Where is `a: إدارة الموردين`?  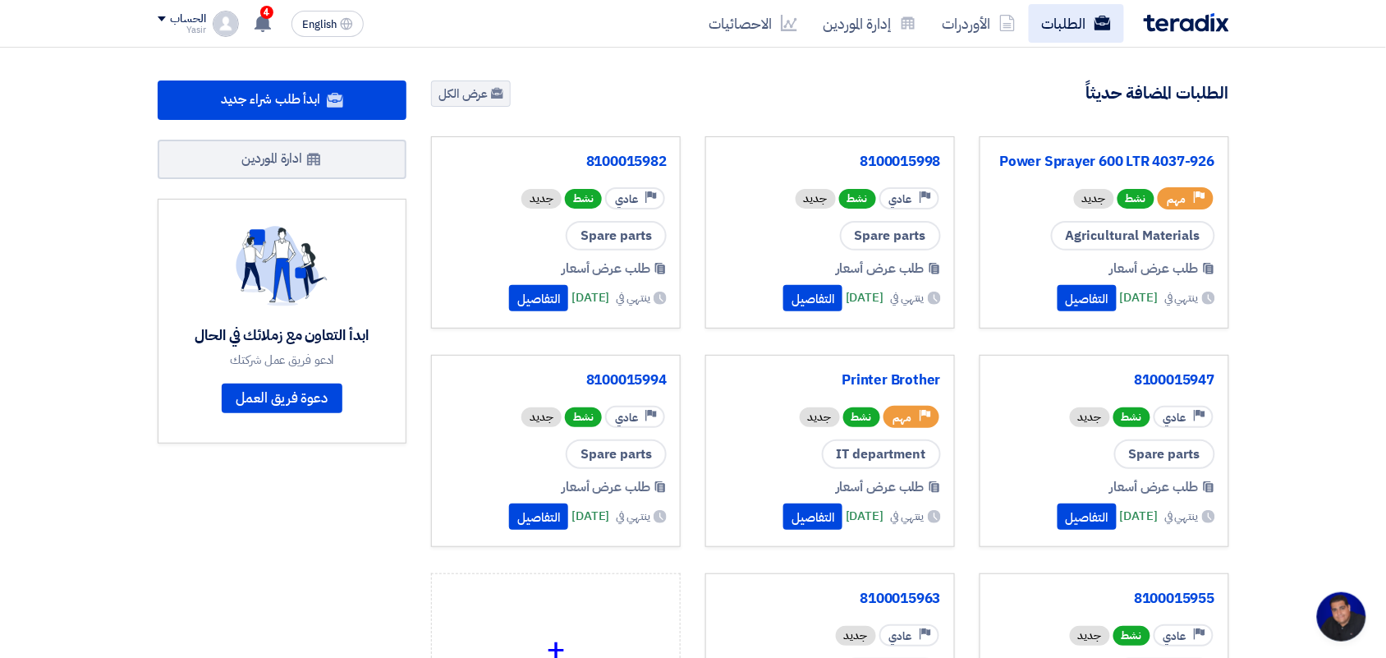 a: إدارة الموردين is located at coordinates (870, 23).